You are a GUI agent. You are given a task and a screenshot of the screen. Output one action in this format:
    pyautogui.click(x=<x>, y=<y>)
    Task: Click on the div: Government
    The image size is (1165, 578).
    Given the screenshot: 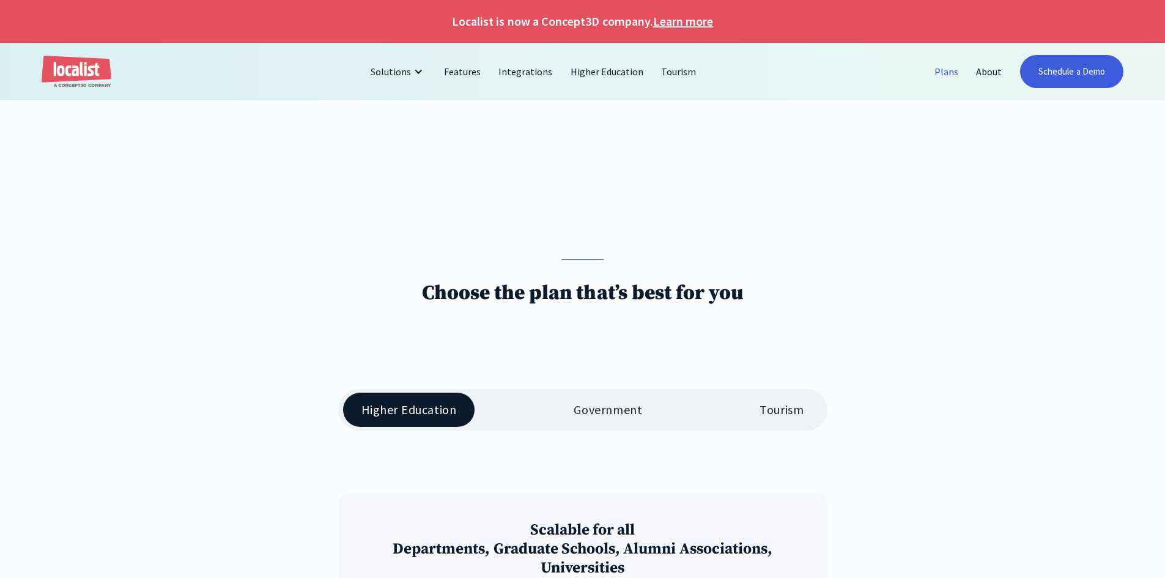 What is the action you would take?
    pyautogui.click(x=608, y=410)
    